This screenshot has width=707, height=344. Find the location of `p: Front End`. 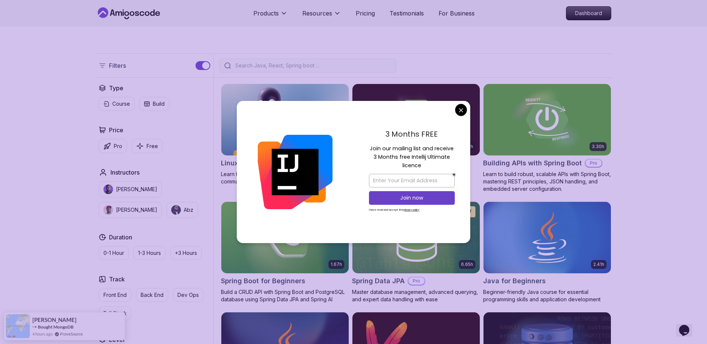

p: Front End is located at coordinates (115, 295).